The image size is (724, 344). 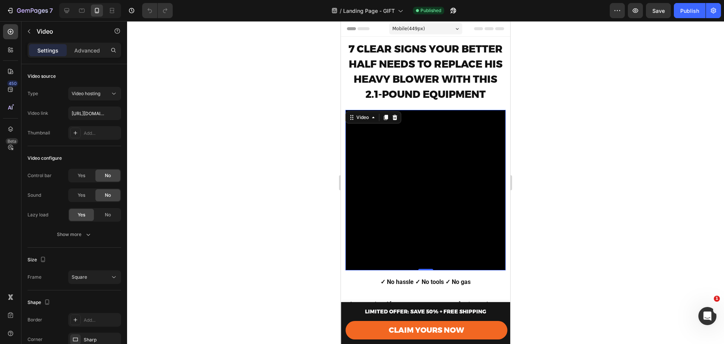 I want to click on p: Settings, so click(x=48, y=50).